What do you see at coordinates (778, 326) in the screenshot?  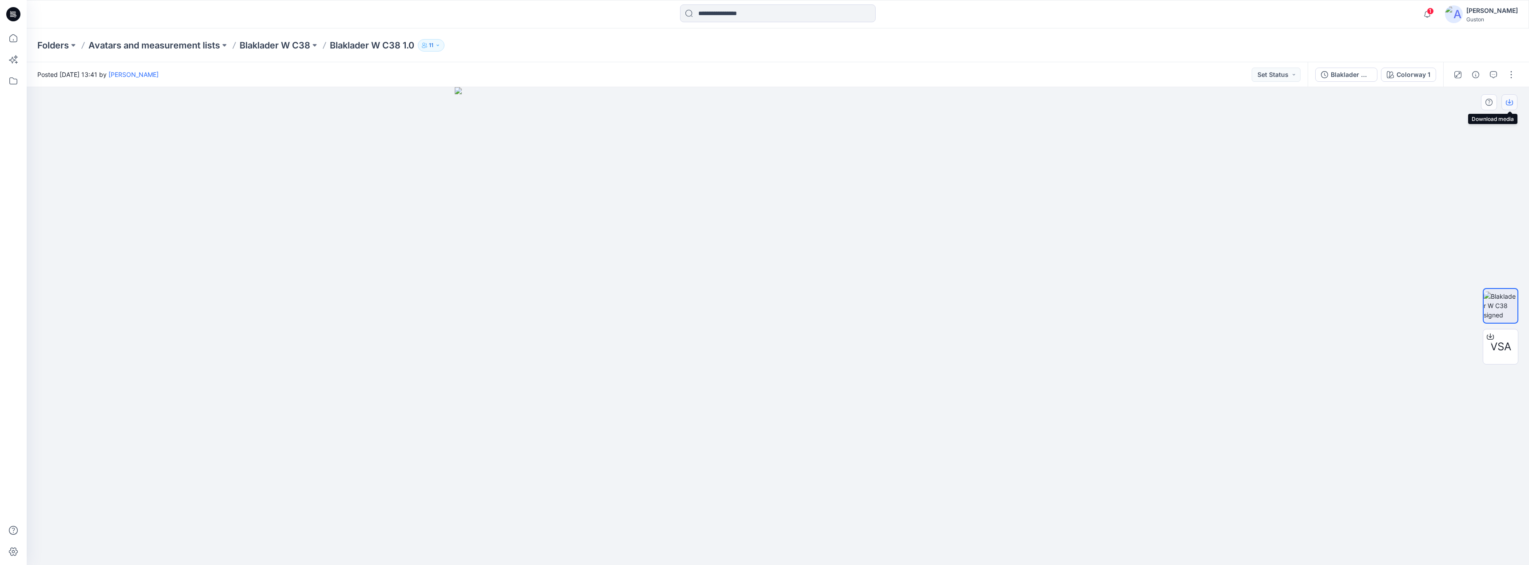 I see `img: eyJhbGciOiJIUzI1NiIsImtpZCI6IjAiLCJzbHQiOiJzZXMiLCJ0eXAiOiJKV1QifQ.eyJkYXRhIjp7InR5cGUiOiJzdG9yYW...` at bounding box center [778, 326].